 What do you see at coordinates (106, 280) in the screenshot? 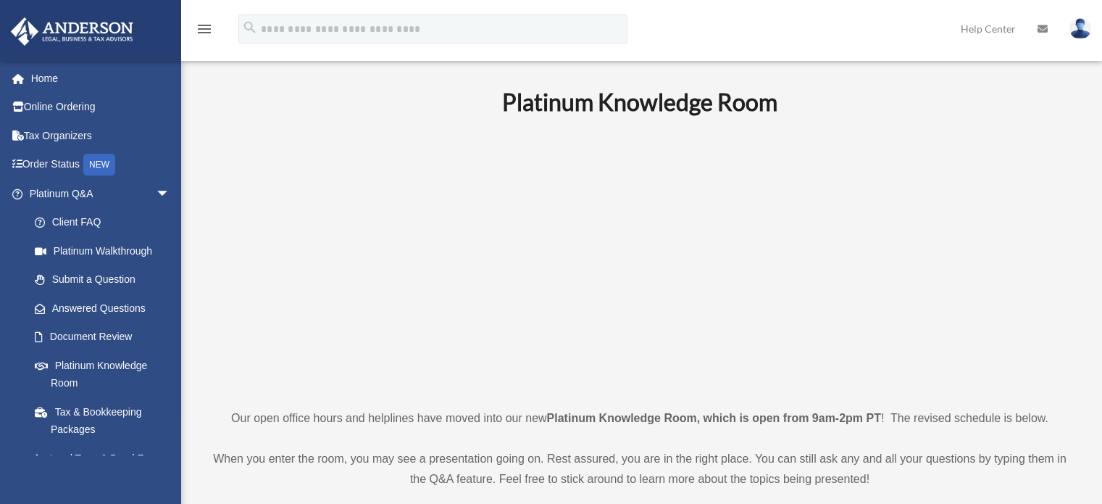
I see `a: Submit a Question` at bounding box center [106, 280].